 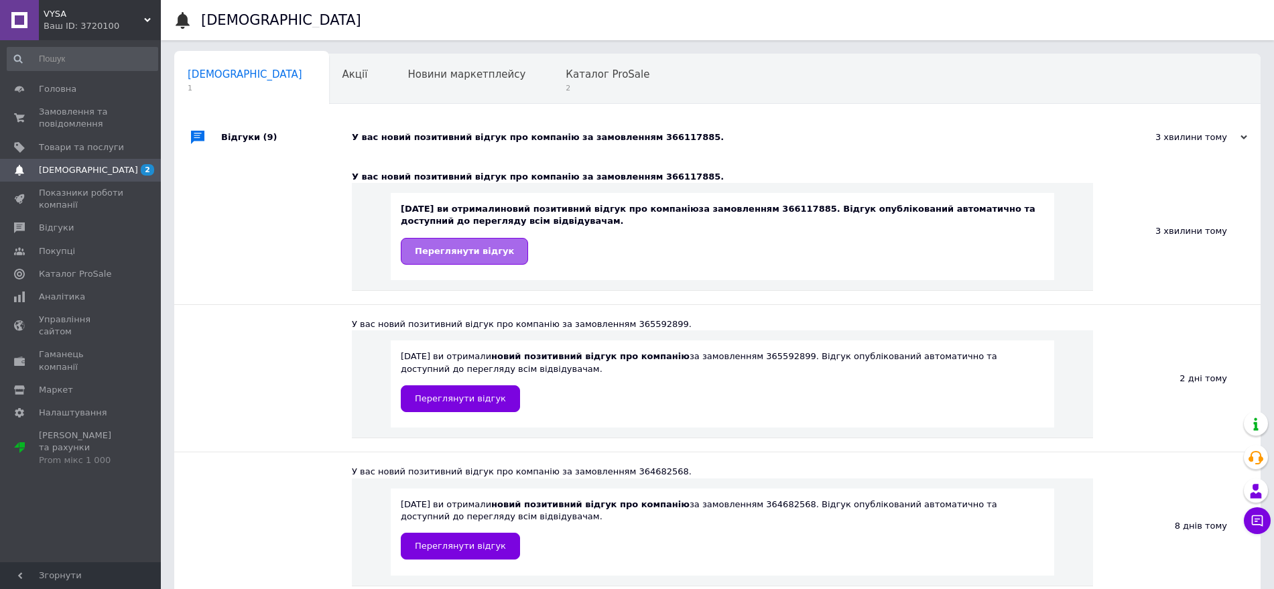 I want to click on span: 1, so click(x=245, y=88).